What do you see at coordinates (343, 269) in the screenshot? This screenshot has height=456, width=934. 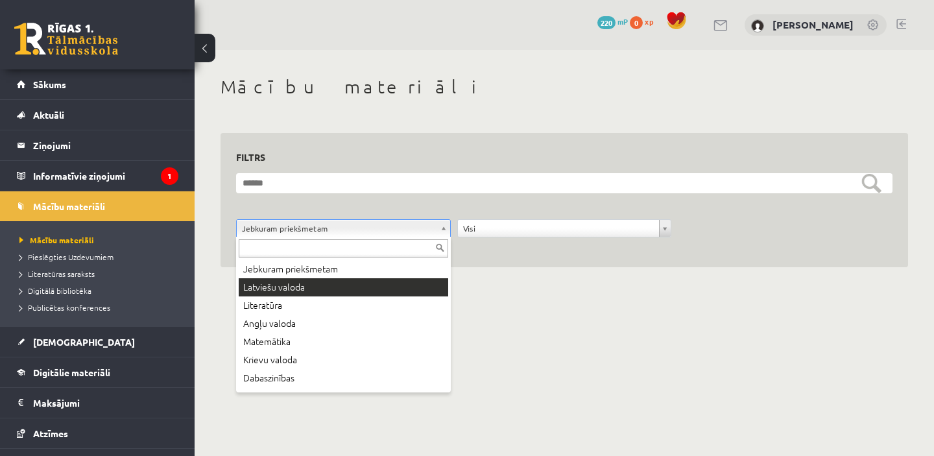 I see `div: Jebkuram priekšmetam` at bounding box center [343, 269].